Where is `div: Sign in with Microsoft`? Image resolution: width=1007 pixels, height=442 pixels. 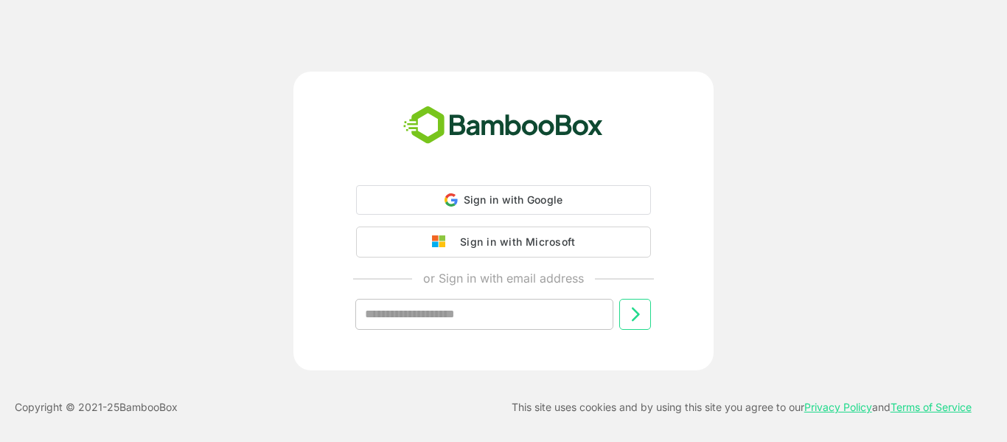
div: Sign in with Microsoft is located at coordinates (514, 242).